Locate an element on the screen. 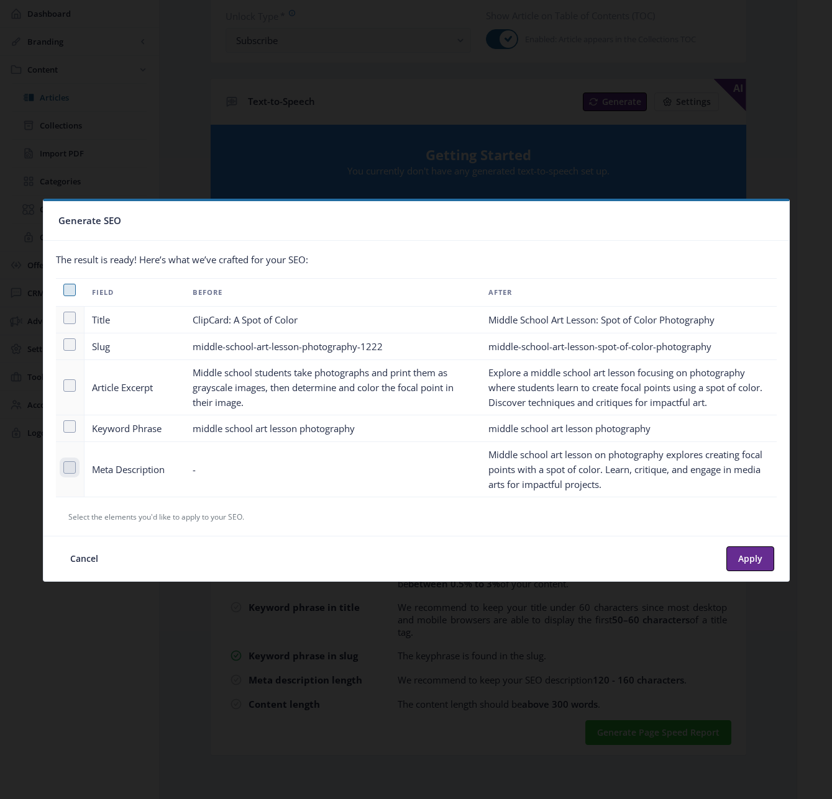 The height and width of the screenshot is (799, 832). span: The result is ready! Here’s what we’ve crafted for your SEO: is located at coordinates (182, 260).